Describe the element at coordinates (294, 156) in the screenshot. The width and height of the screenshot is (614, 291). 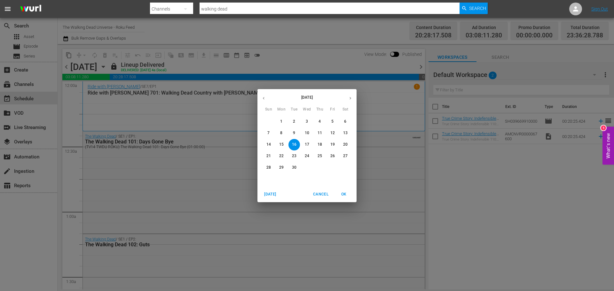
I see `button: 23` at that location.